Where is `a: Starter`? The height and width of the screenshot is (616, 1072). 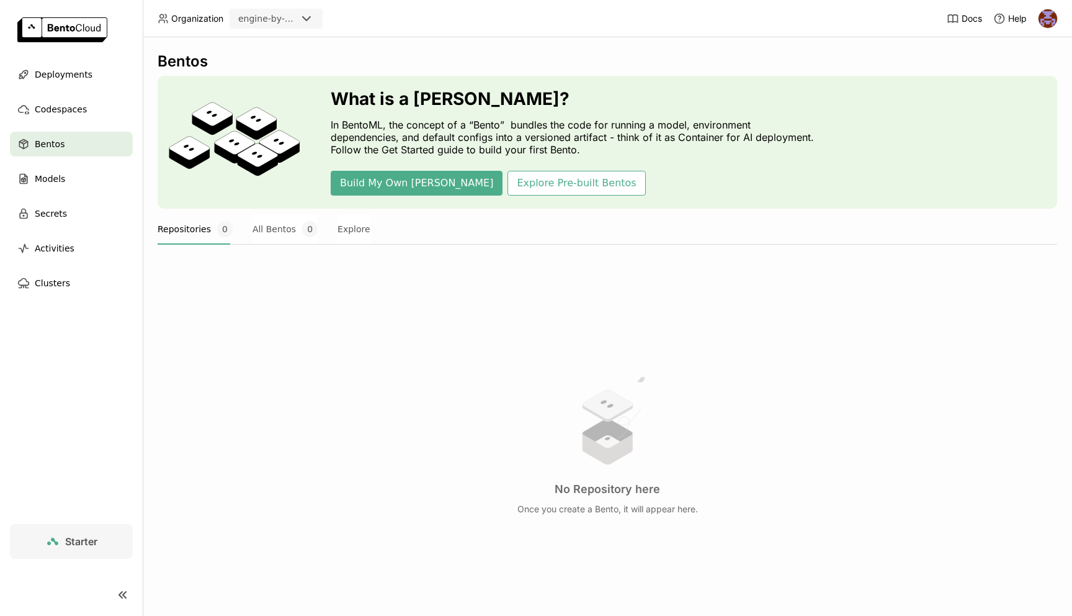
a: Starter is located at coordinates (71, 541).